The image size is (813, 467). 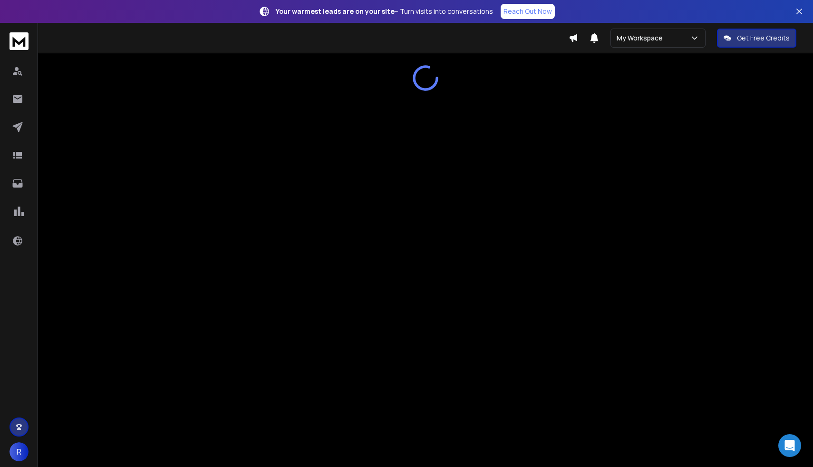 What do you see at coordinates (763, 38) in the screenshot?
I see `p: Get Free Credits` at bounding box center [763, 38].